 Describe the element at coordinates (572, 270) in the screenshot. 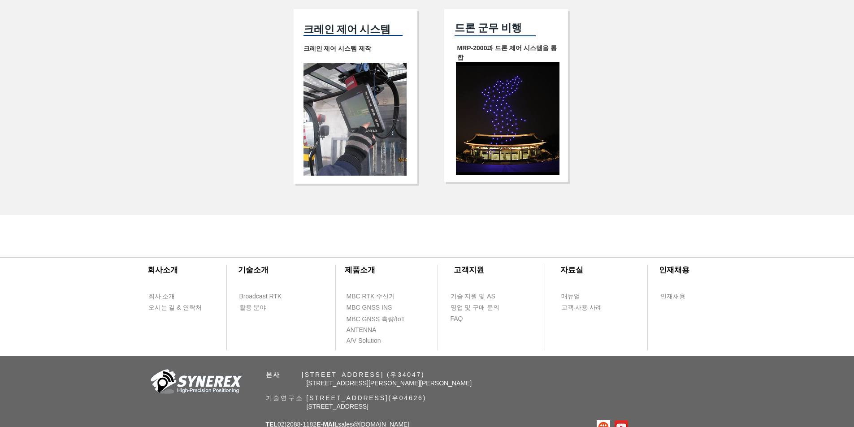

I see `span: ​자료실` at that location.